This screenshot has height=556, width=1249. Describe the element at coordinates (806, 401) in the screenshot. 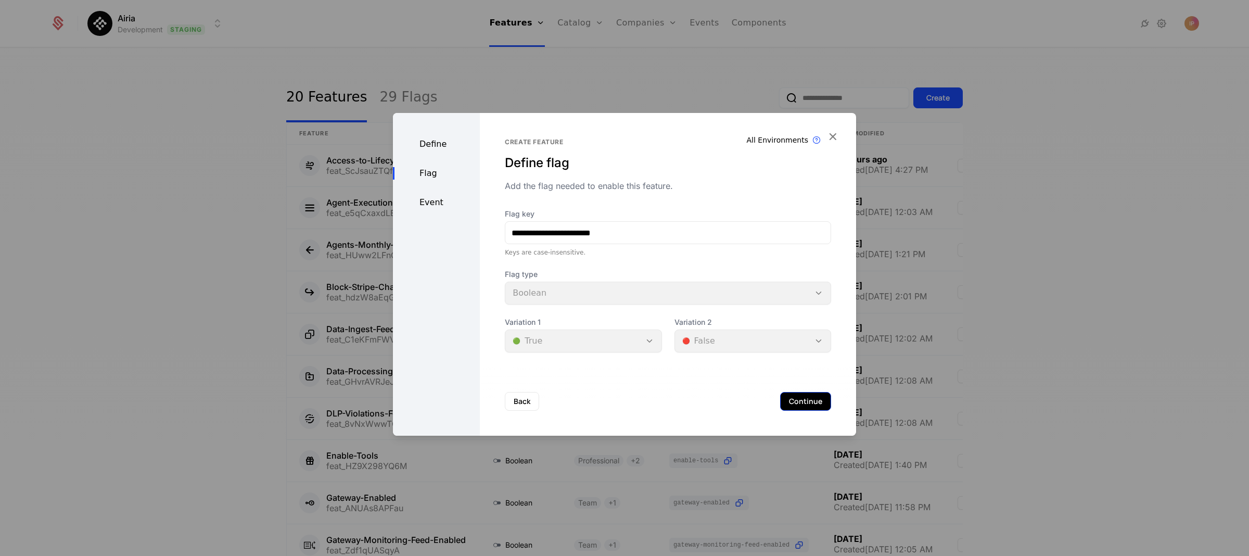

I see `button: Continue` at that location.